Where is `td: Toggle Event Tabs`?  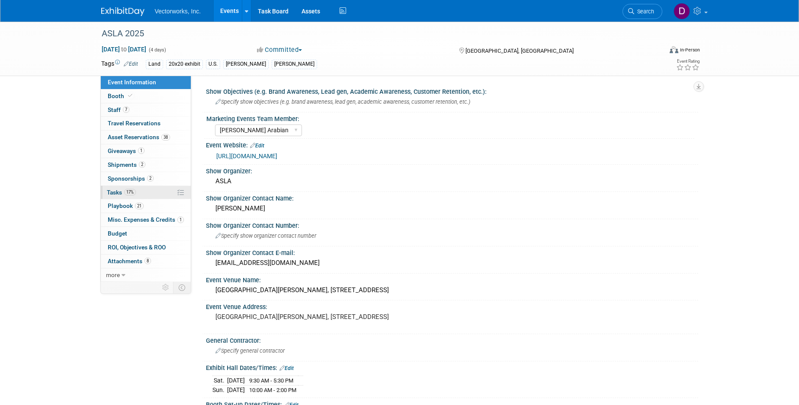 td: Toggle Event Tabs is located at coordinates (182, 288).